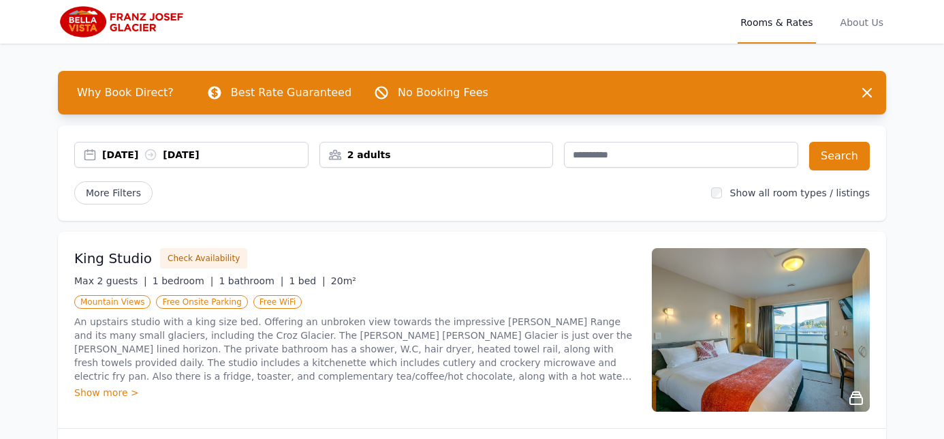 This screenshot has height=439, width=944. I want to click on button: Check Availability, so click(204, 258).